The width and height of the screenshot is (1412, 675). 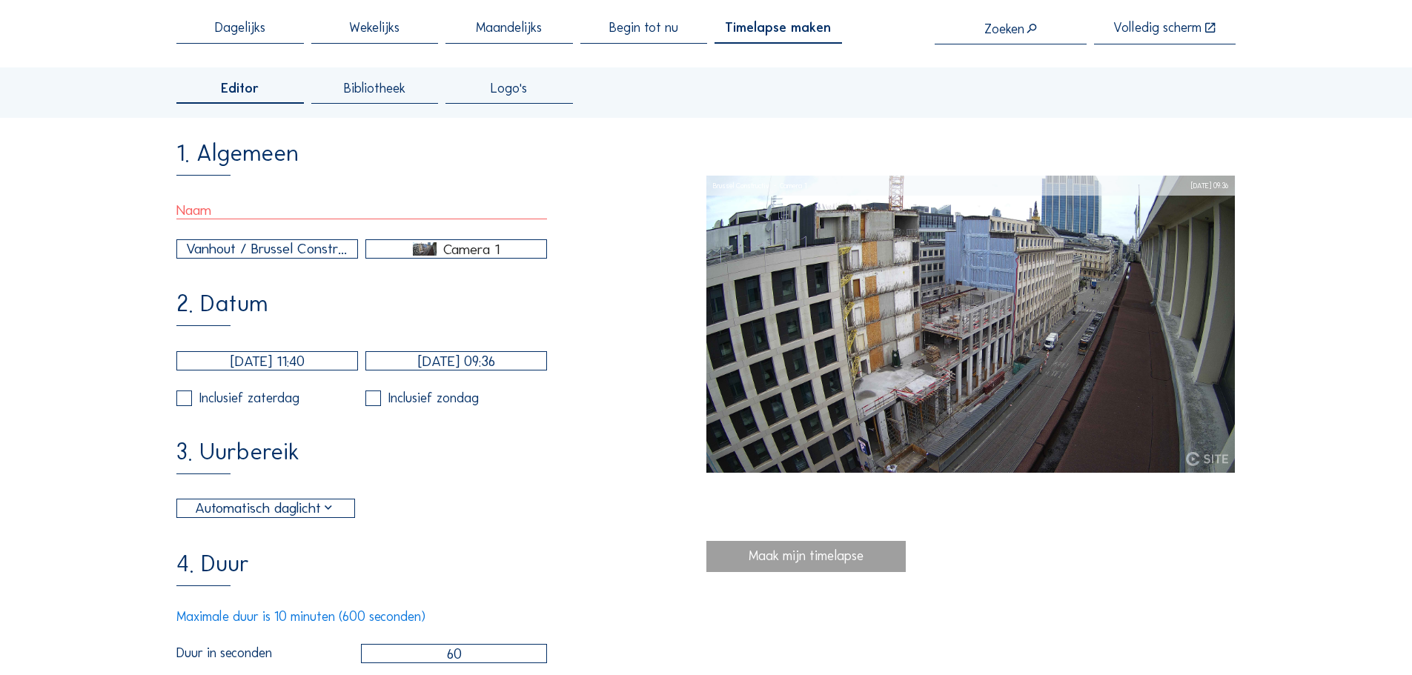 I want to click on div: 1. Algemeen, so click(x=237, y=159).